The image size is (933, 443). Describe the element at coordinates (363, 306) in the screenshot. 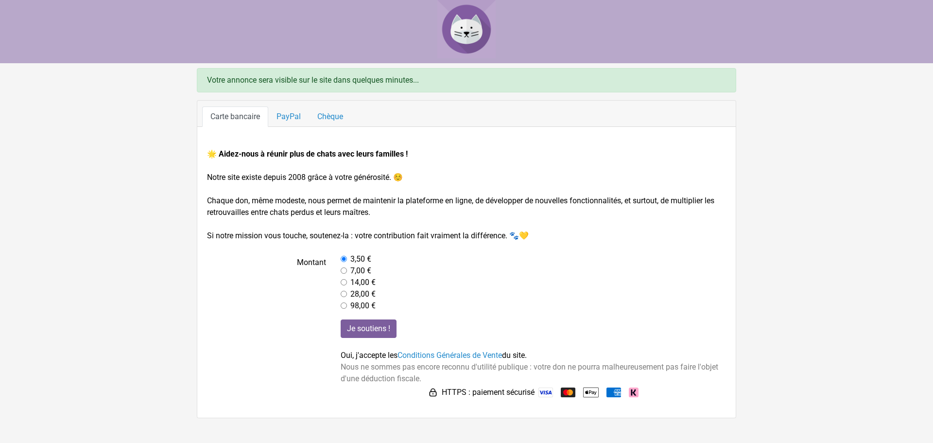

I see `label: 98,00 €` at that location.